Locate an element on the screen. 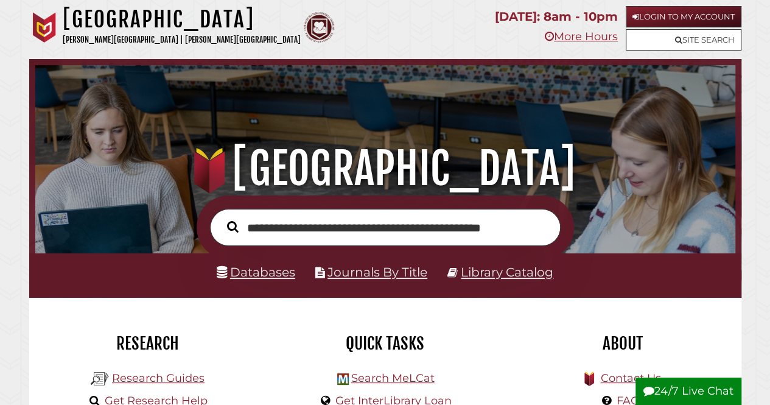 The height and width of the screenshot is (405, 770). a: Login to My Account is located at coordinates (683, 16).